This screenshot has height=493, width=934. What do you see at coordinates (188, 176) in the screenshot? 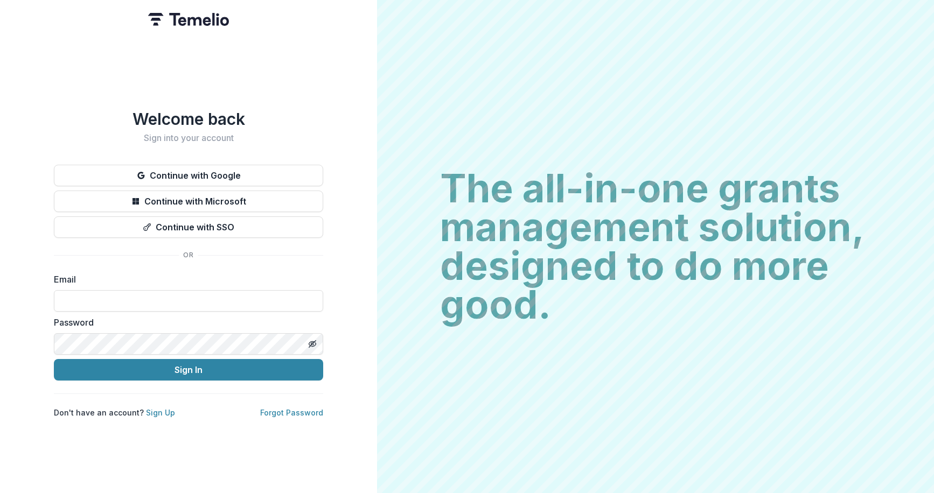
I see `button: Continue with Google` at bounding box center [188, 176].